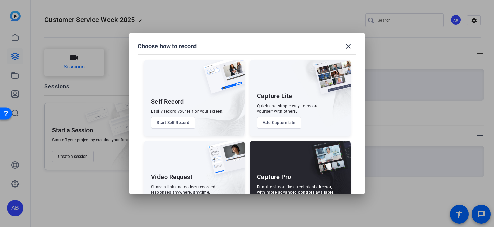  Describe the element at coordinates (348, 46) in the screenshot. I see `mat-icon: close` at that location.